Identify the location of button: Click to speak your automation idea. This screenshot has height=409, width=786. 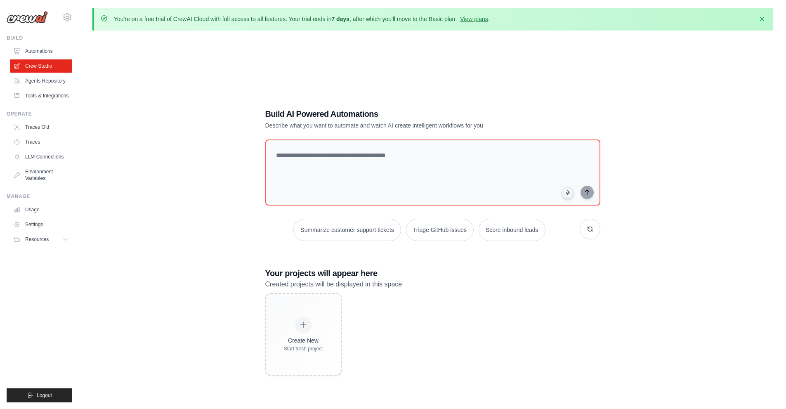
(567, 193).